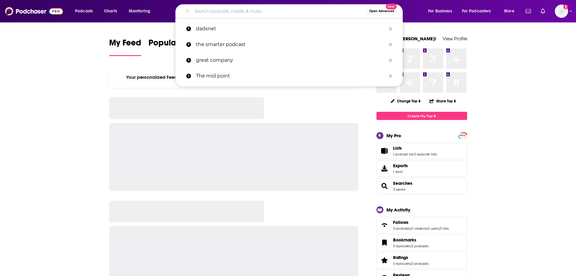 The image size is (576, 276). I want to click on a: 0 episode lists, so click(426, 154).